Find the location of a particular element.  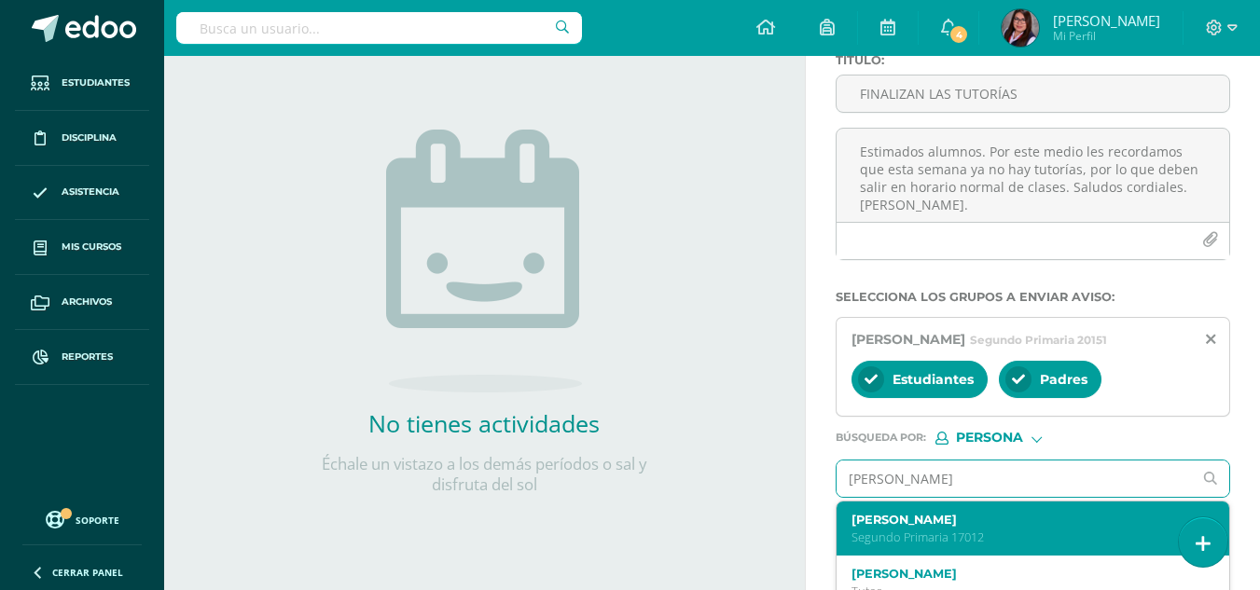

a: Disciplina is located at coordinates (82, 138).